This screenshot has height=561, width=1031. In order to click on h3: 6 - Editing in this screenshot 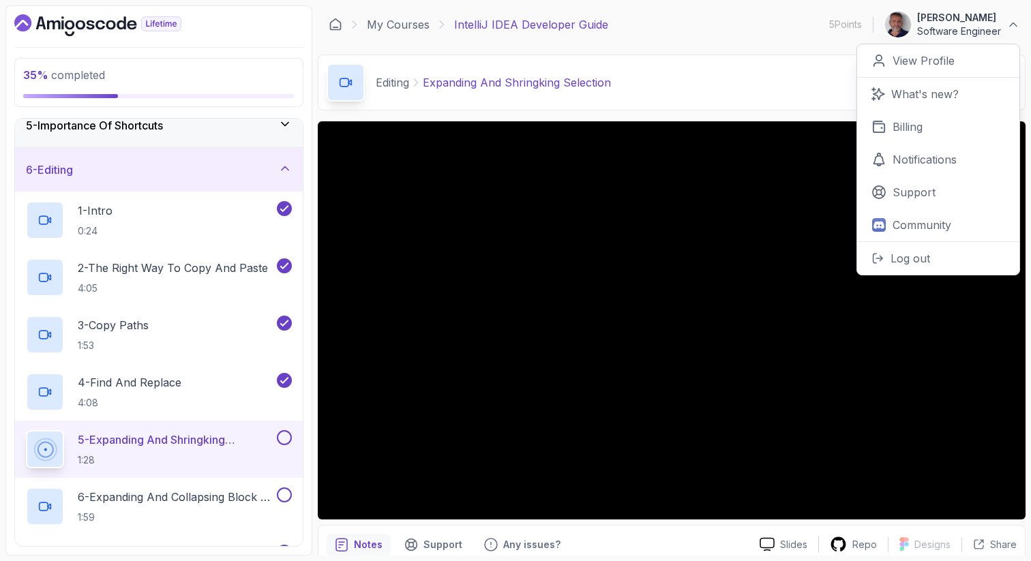, I will do `click(49, 170)`.